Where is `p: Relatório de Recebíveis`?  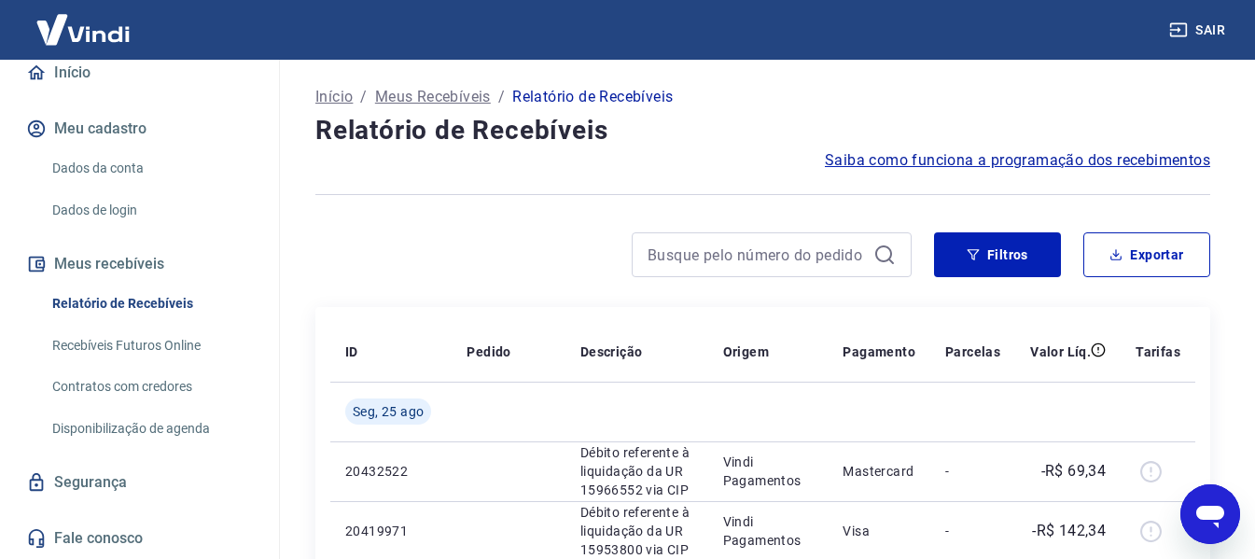 p: Relatório de Recebíveis is located at coordinates (592, 97).